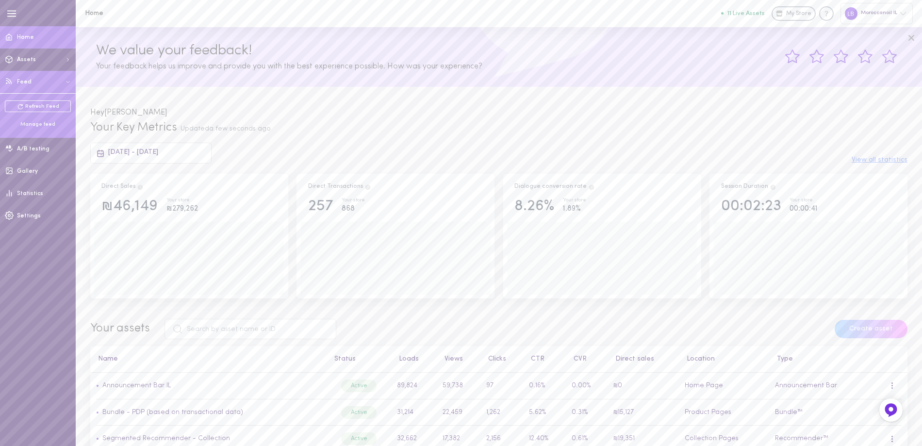  What do you see at coordinates (789, 412) in the screenshot?
I see `span: Bundle™` at bounding box center [789, 412].